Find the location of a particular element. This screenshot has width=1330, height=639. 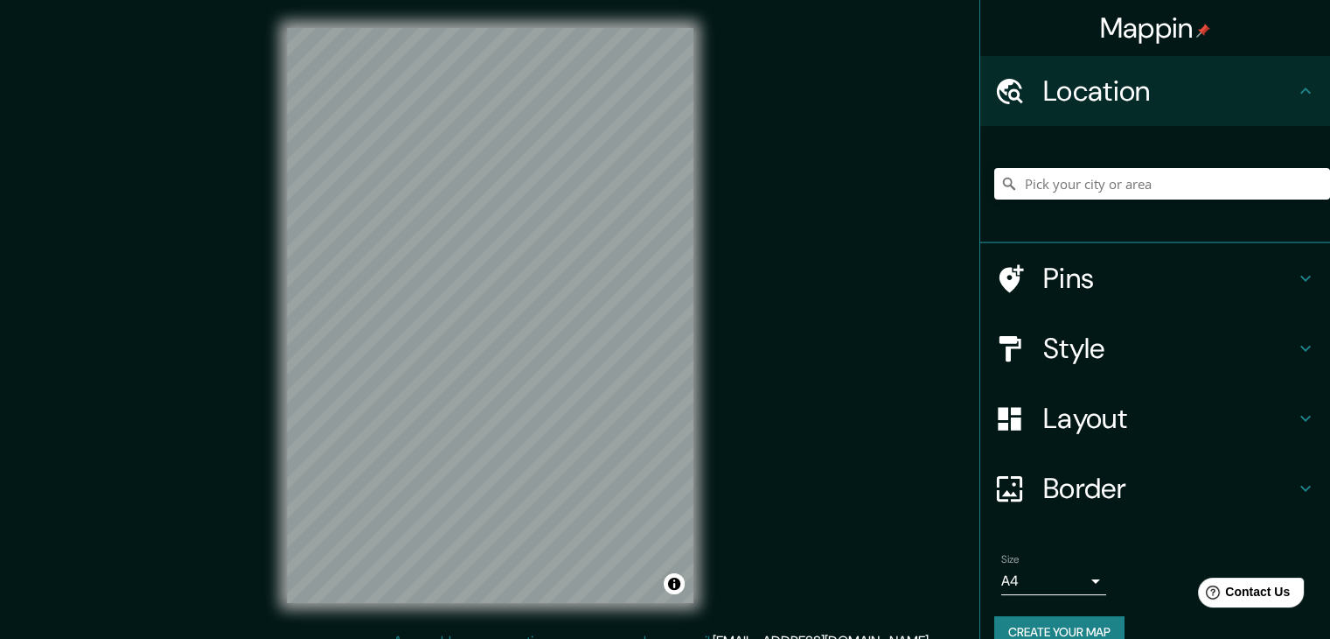

h4: Pins is located at coordinates (1169, 278).